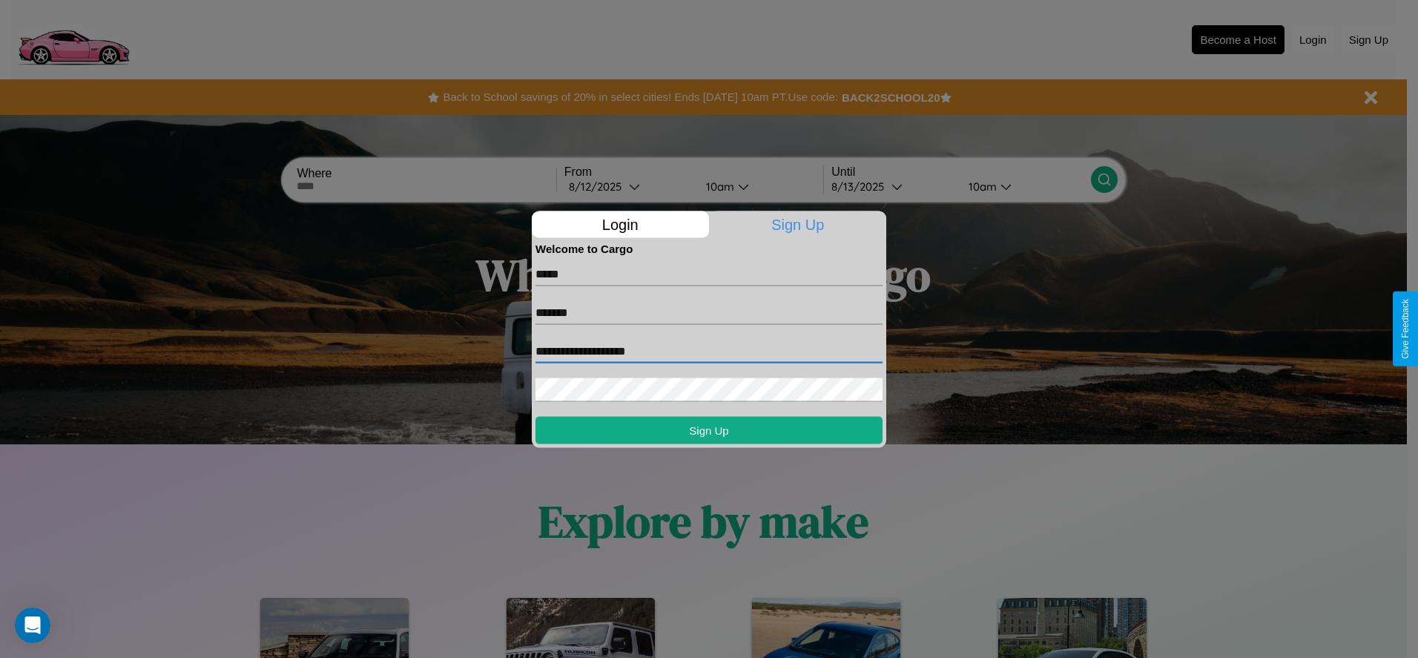  What do you see at coordinates (709, 248) in the screenshot?
I see `h4: Welcome to Cargo` at bounding box center [709, 248].